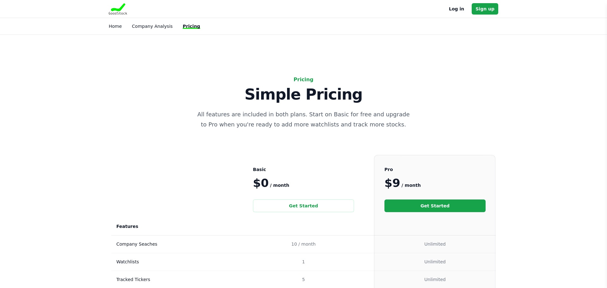  I want to click on a: Log in, so click(456, 9).